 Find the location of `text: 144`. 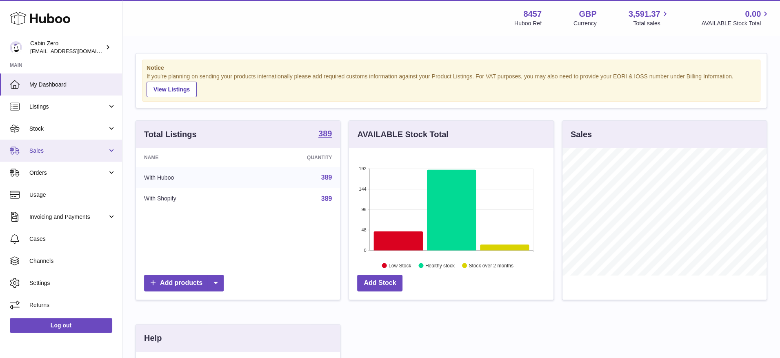

text: 144 is located at coordinates (363, 189).